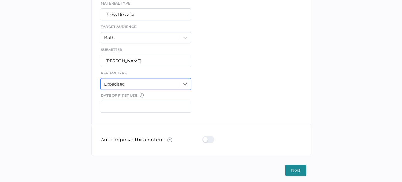  What do you see at coordinates (109, 38) in the screenshot?
I see `div: Both` at bounding box center [109, 38].